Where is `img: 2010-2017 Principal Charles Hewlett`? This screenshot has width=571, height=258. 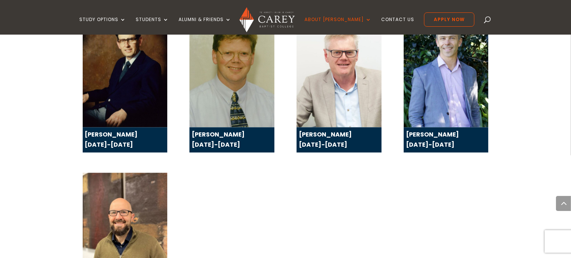 img: 2010-2017 Principal Charles Hewlett is located at coordinates (339, 71).